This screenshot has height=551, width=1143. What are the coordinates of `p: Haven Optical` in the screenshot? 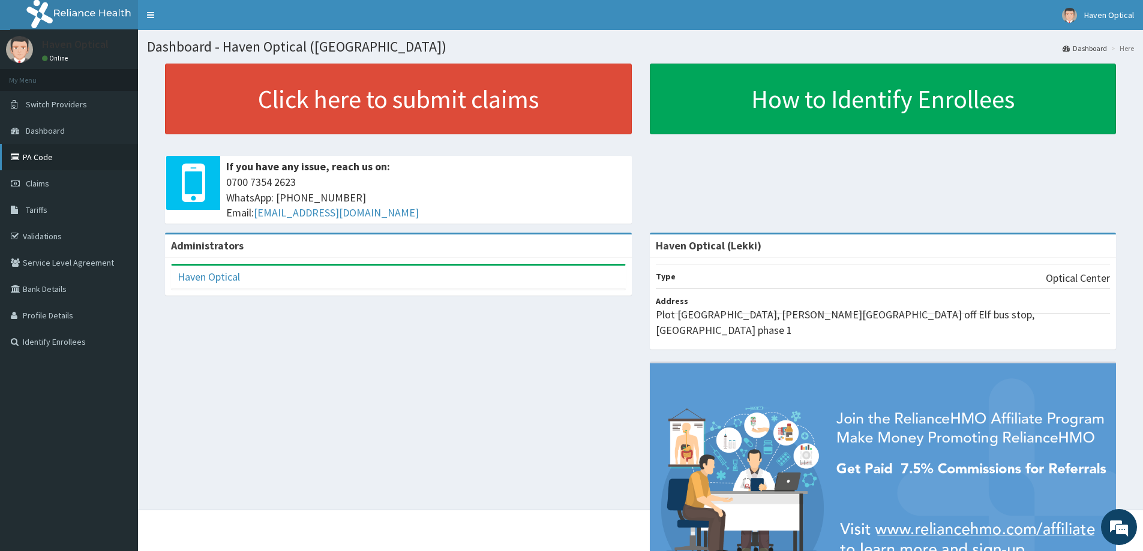 It's located at (75, 44).